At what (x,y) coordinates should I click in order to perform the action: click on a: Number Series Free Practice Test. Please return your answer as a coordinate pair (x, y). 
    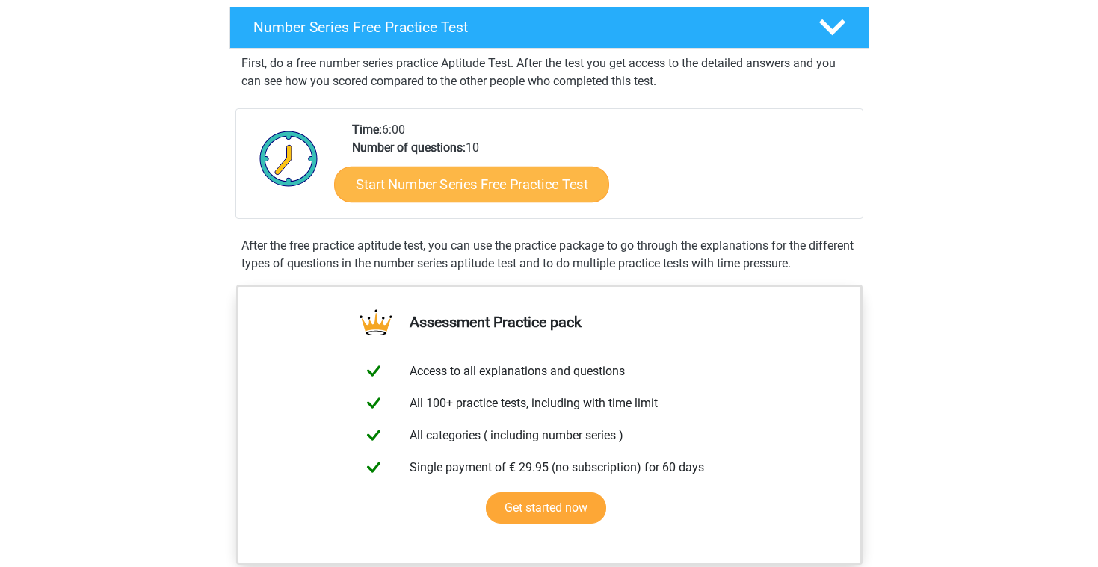
    Looking at the image, I should click on (549, 28).